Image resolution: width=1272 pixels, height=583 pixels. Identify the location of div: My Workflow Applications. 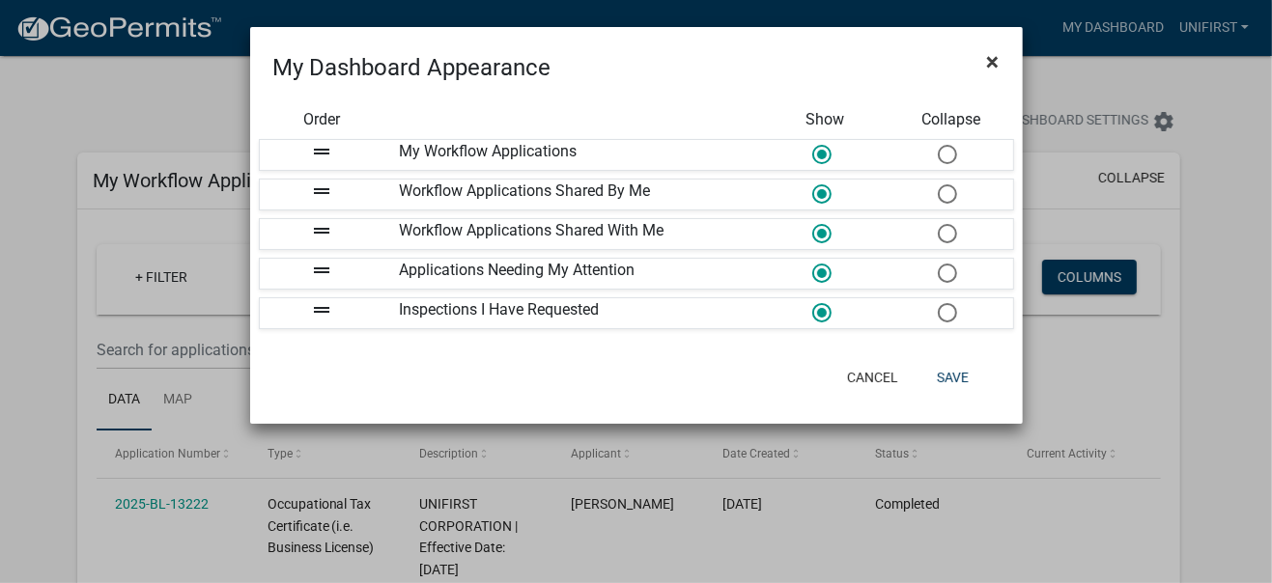
(574, 155).